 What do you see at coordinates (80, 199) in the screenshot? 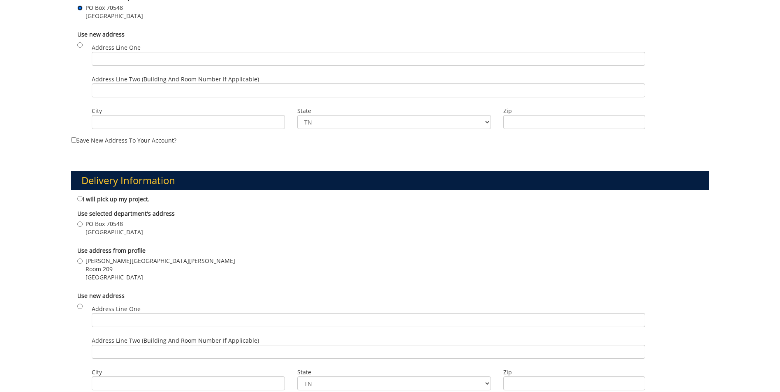
I see `input: I will pick up my project.` at bounding box center [80, 199].